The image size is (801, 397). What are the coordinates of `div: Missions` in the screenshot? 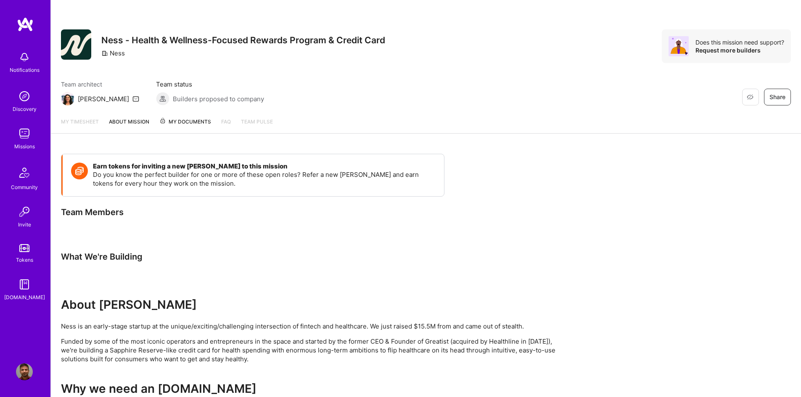 It's located at (24, 146).